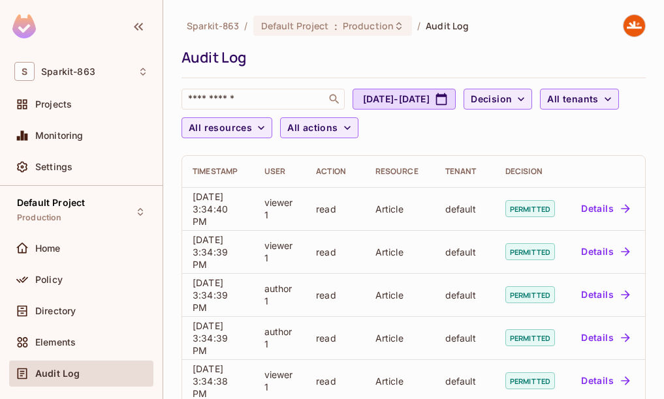  What do you see at coordinates (410, 57) in the screenshot?
I see `div: Audit Log` at bounding box center [410, 57].